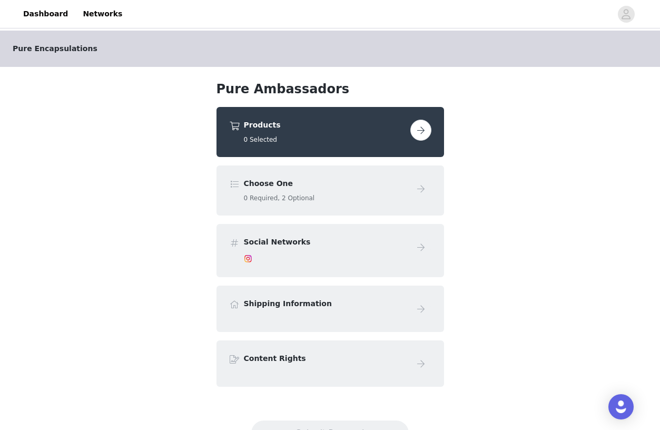  What do you see at coordinates (325, 125) in the screenshot?
I see `h4: Products` at bounding box center [325, 125].